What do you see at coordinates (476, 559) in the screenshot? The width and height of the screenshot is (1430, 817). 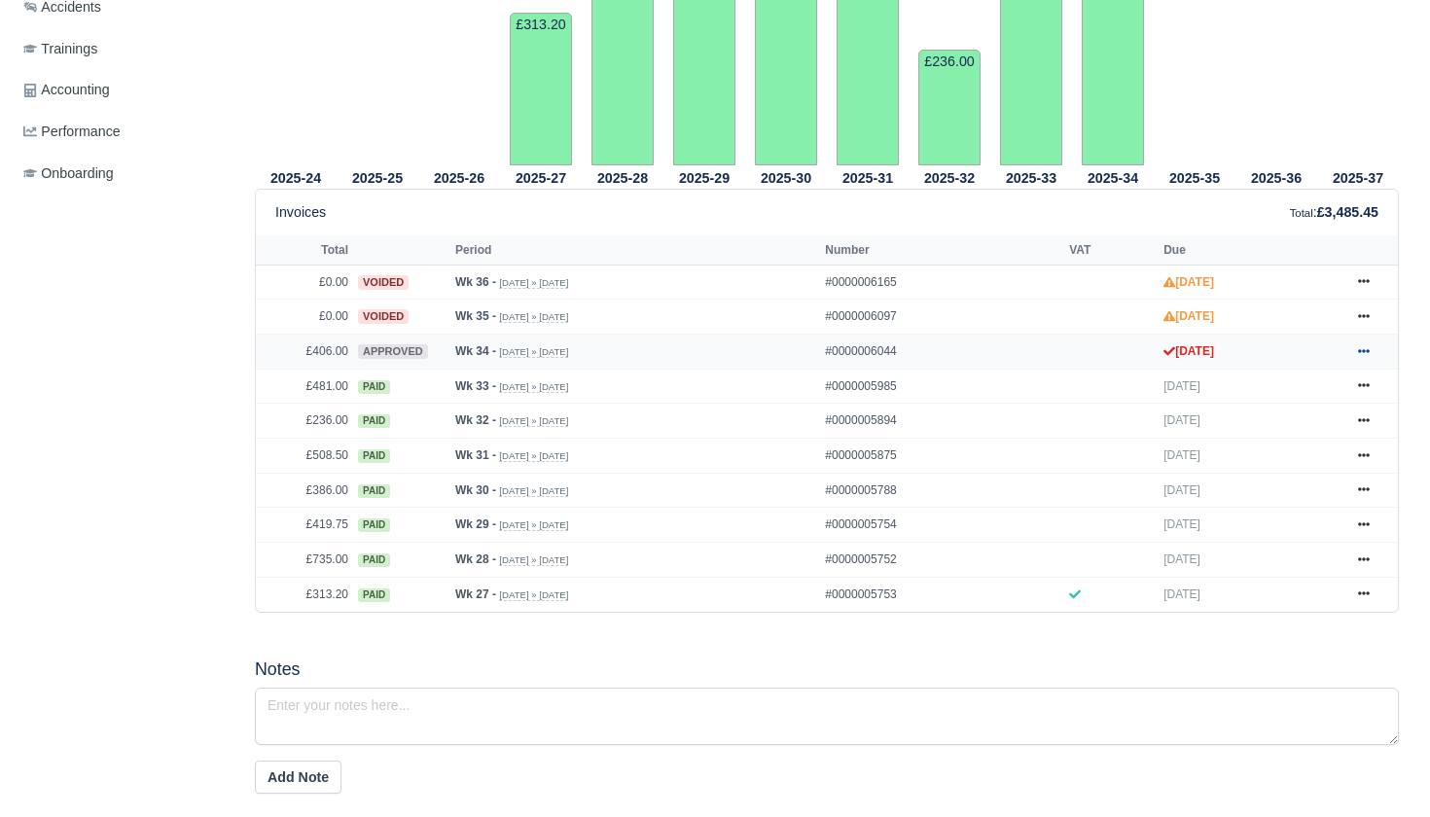 I see `strong: Wk 28 -` at bounding box center [476, 559].